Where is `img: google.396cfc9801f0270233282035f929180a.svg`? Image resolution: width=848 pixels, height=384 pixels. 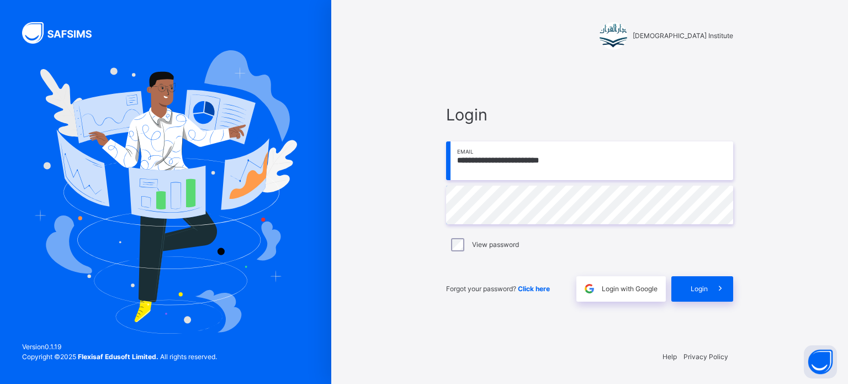
img: google.396cfc9801f0270233282035f929180a.svg is located at coordinates (589, 288).